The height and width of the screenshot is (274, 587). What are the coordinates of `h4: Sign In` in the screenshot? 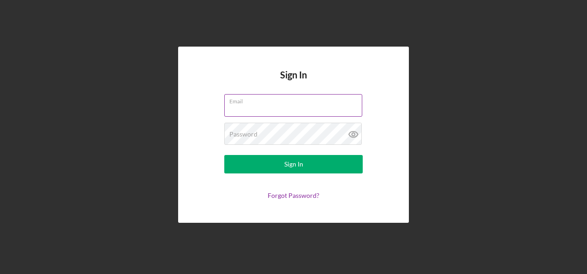 It's located at (294, 82).